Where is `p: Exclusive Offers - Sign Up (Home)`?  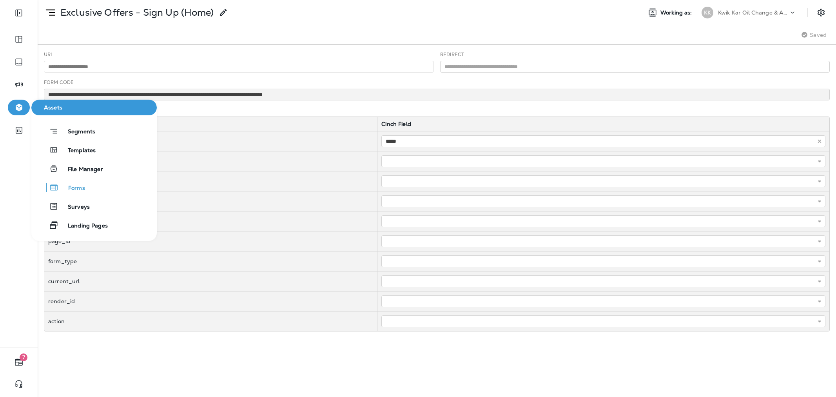 p: Exclusive Offers - Sign Up (Home) is located at coordinates (136, 13).